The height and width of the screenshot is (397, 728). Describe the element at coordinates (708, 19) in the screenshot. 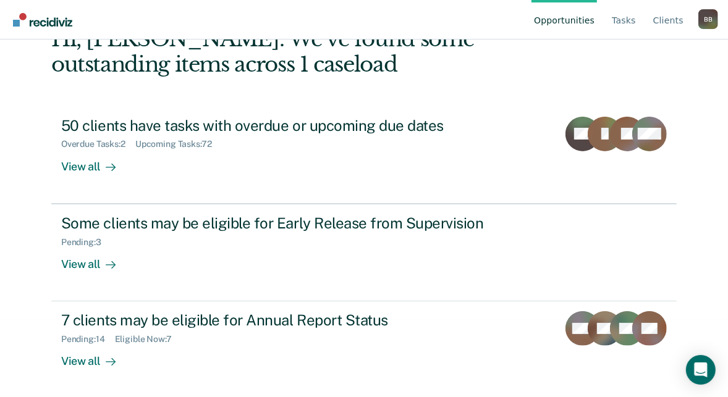

I see `div: B B` at that location.